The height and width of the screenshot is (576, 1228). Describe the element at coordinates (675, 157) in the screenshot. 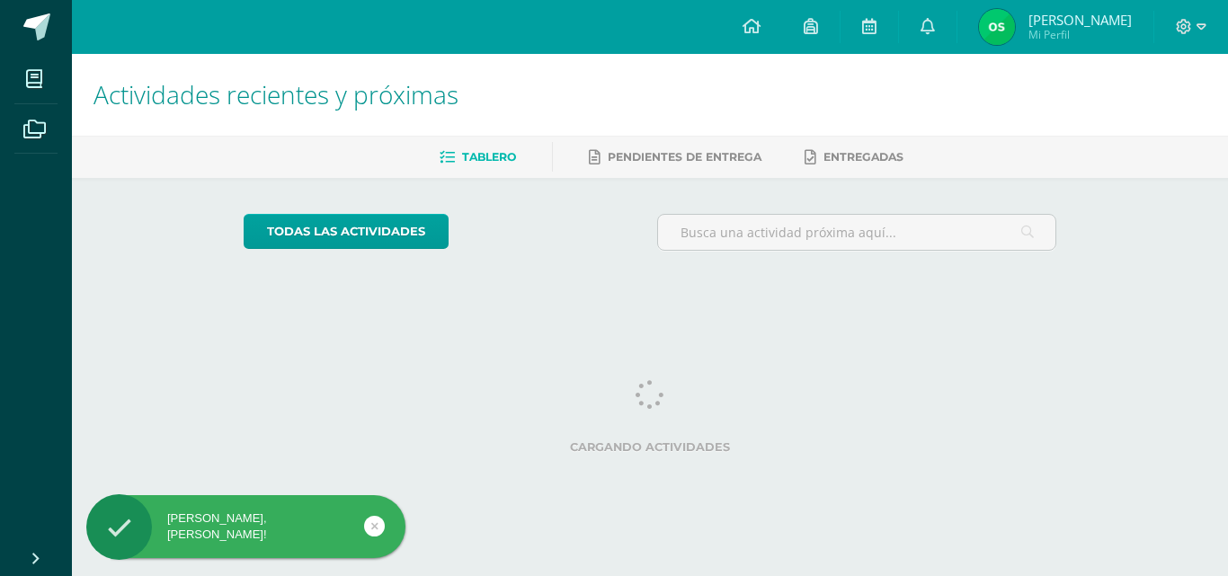

I see `a: Pendientes de entrega` at that location.